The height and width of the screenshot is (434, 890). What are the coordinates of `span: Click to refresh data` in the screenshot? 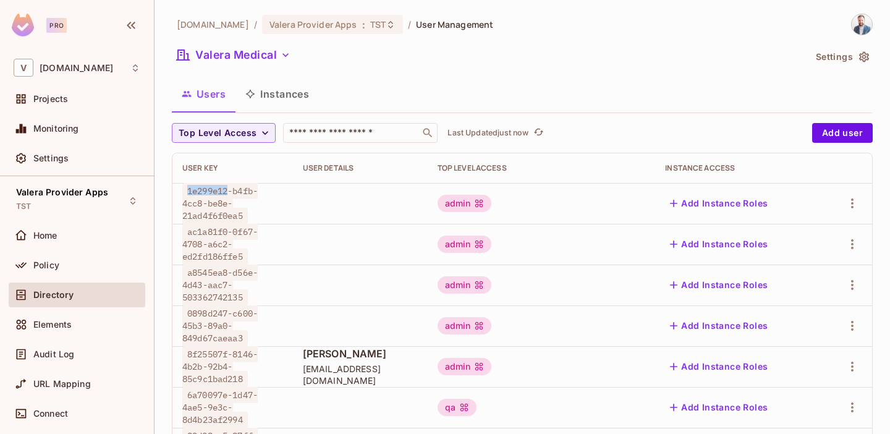 It's located at (537, 133).